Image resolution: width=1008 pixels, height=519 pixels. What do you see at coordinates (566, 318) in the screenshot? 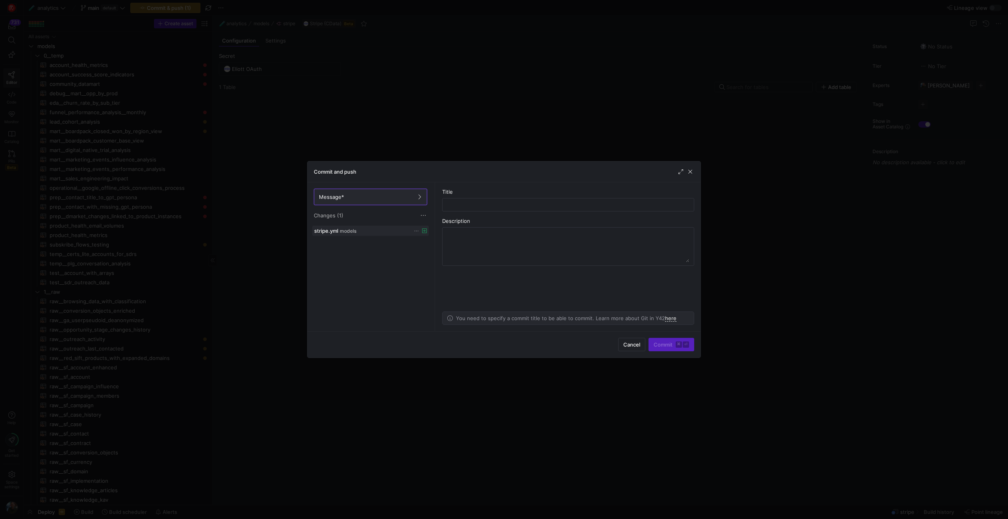
I see `p: You need to specify a commit title to be able to commit. Learn more about Git in Y42` at bounding box center [566, 318].